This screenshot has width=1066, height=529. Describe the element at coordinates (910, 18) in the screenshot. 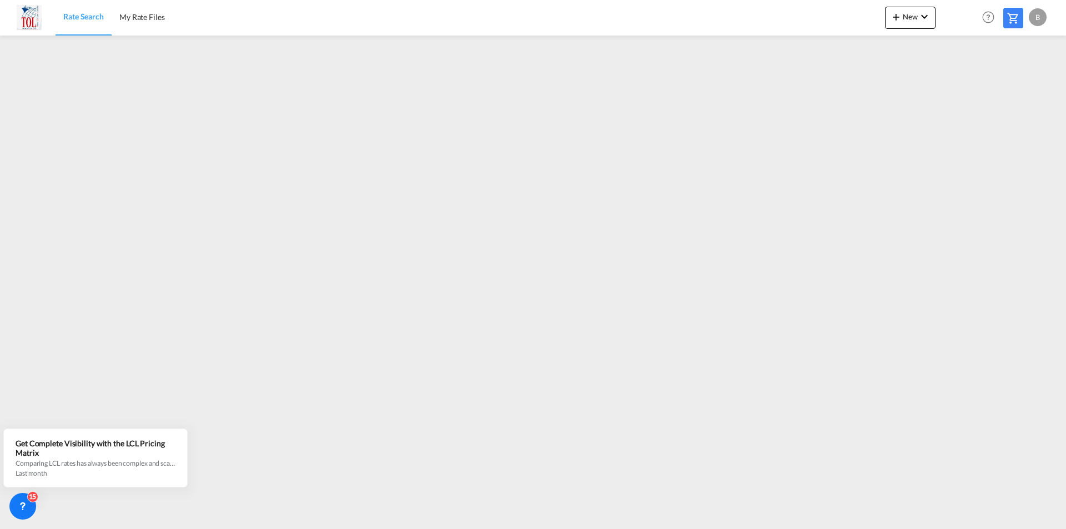

I see `button: icon-plus 400-fgNewicon-chevron-down` at that location.